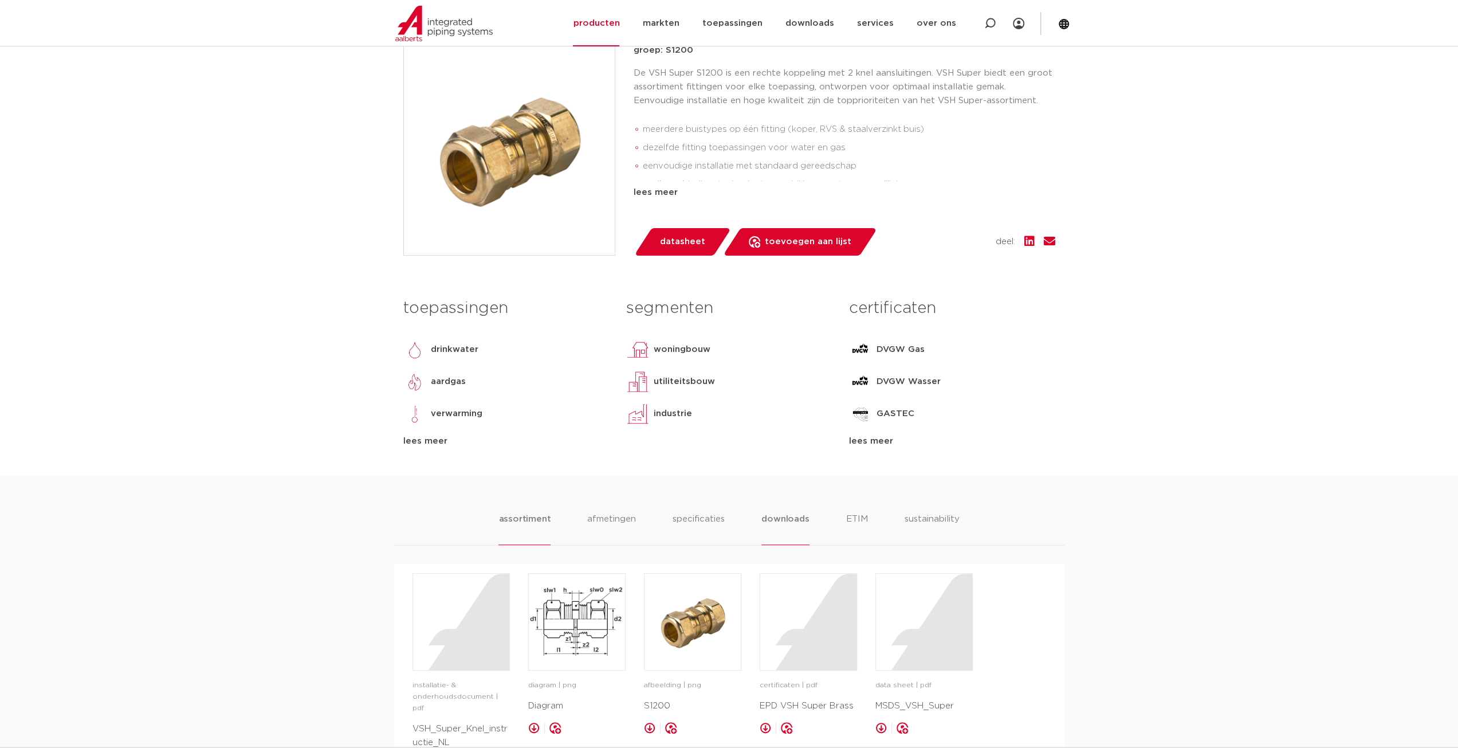 The image size is (1458, 748). I want to click on li: assortiment, so click(524, 528).